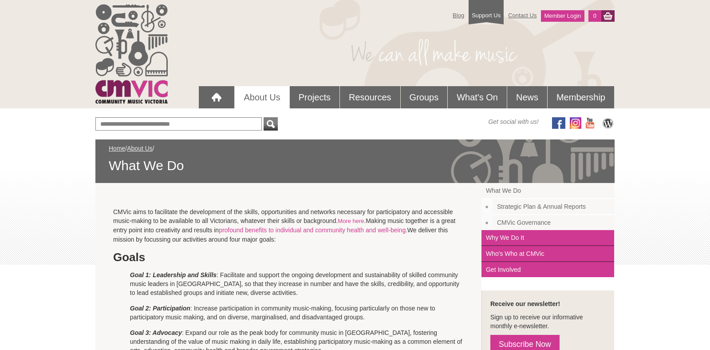  Describe the element at coordinates (548, 321) in the screenshot. I see `p: Sign up to receive our informative monthly e-newsletter.` at that location.